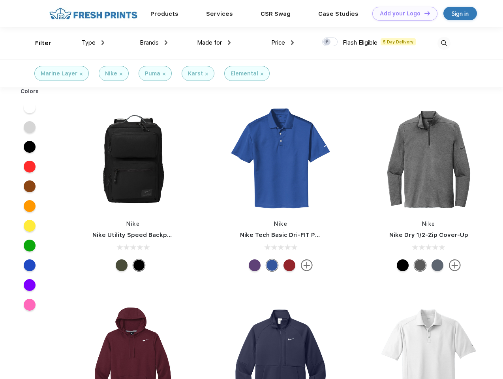 The height and width of the screenshot is (379, 503). Describe the element at coordinates (111, 73) in the screenshot. I see `div: Nike` at that location.